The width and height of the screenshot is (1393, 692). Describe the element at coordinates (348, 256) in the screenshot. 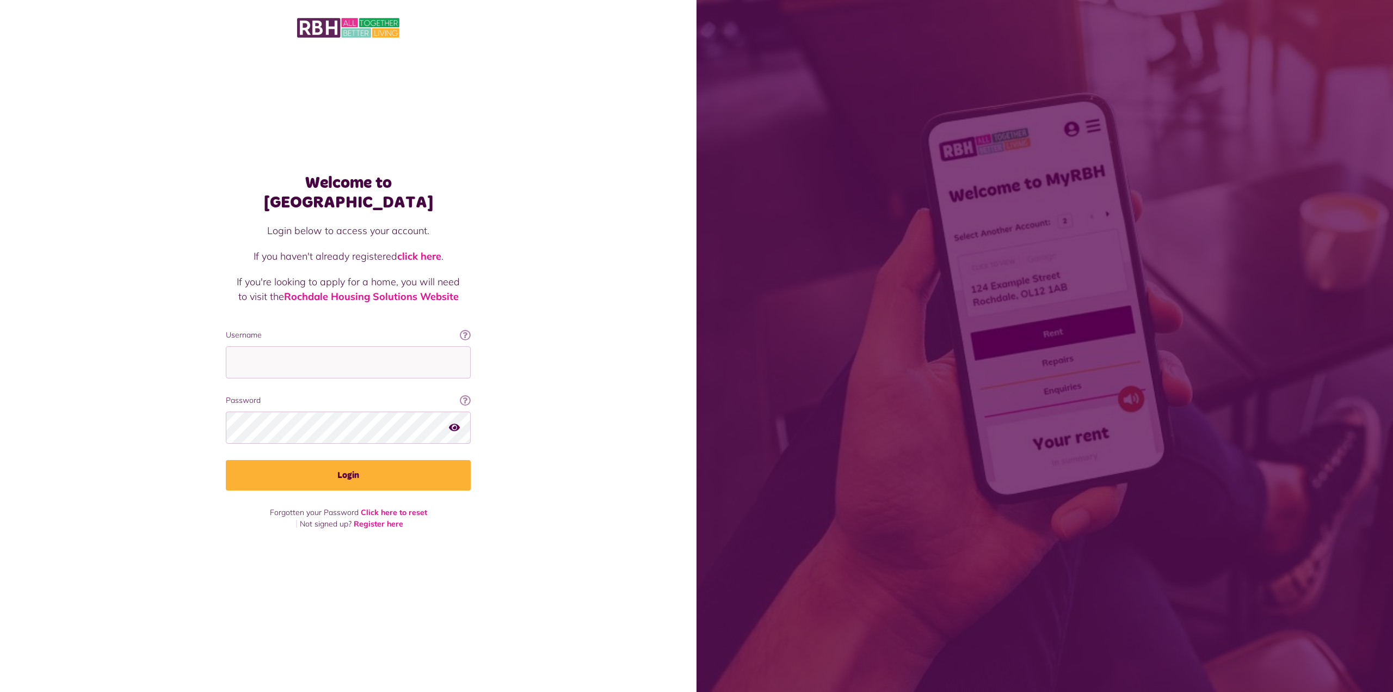

I see `p: If you haven't already registered .` at that location.